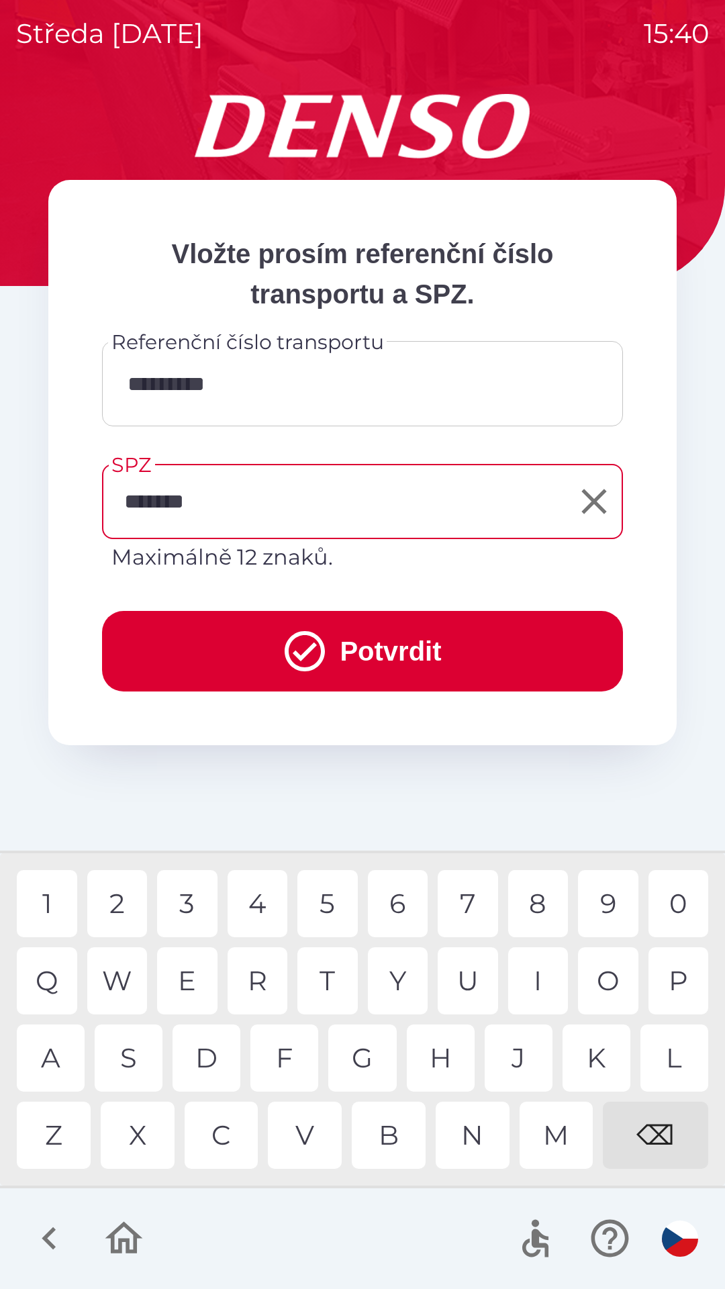  I want to click on button: Potvrdit, so click(363, 651).